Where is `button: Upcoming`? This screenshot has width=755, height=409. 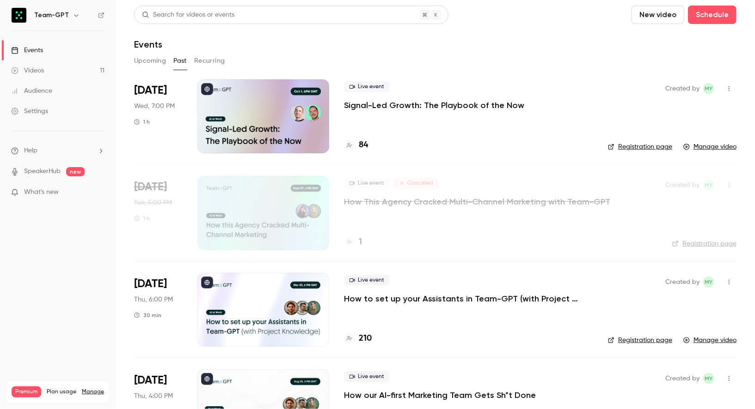
button: Upcoming is located at coordinates (150, 61).